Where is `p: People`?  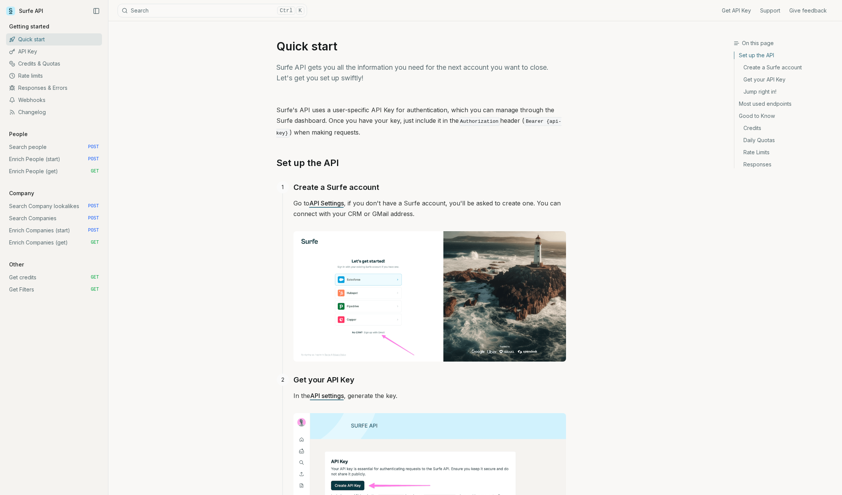
p: People is located at coordinates (18, 134).